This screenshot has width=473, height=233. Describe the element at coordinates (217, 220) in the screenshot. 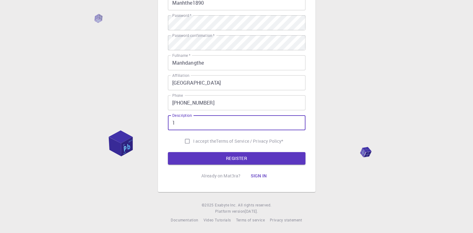

I see `span: Video Tutorials` at that location.